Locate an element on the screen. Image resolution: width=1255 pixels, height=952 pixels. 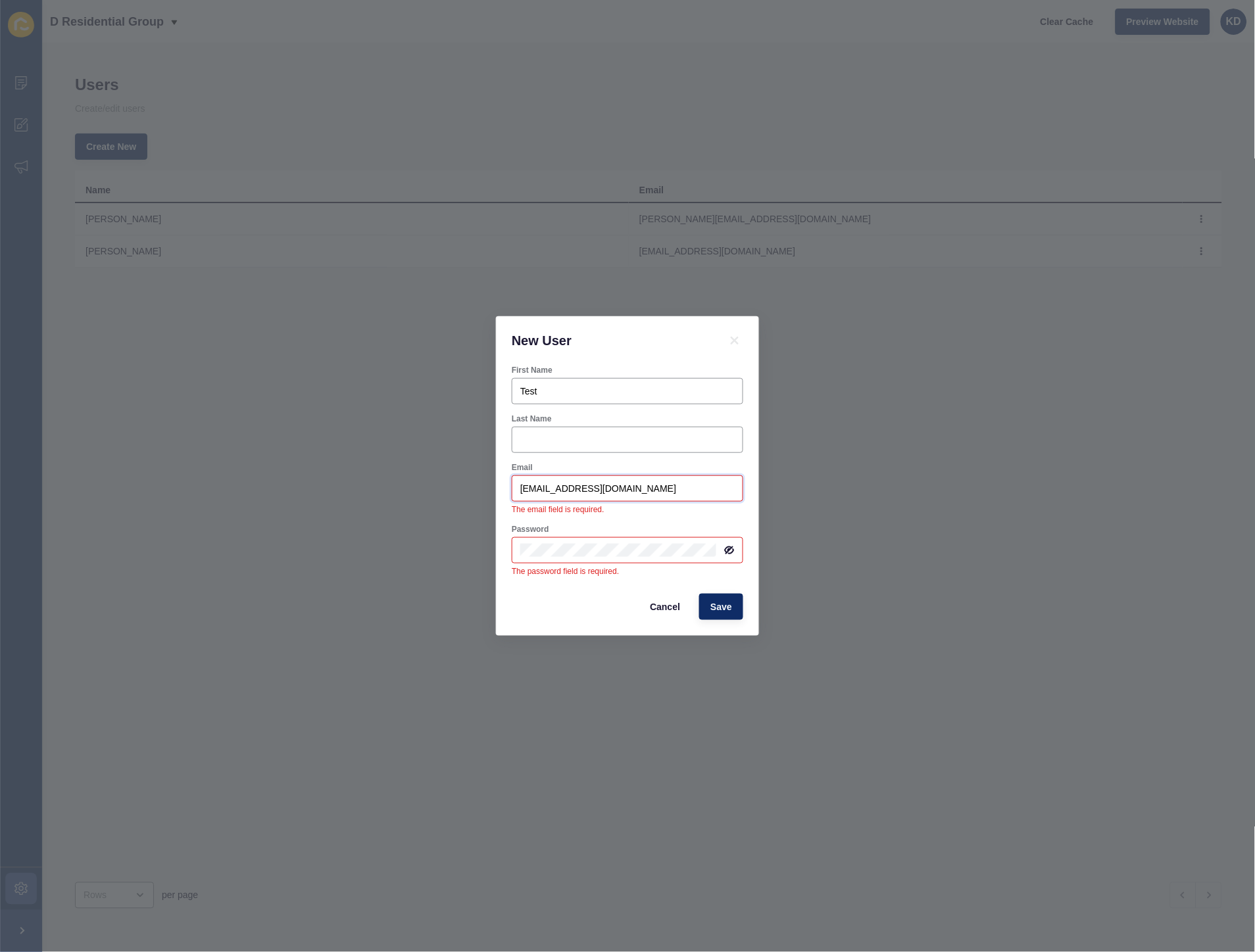
h1: New User is located at coordinates (611, 341).